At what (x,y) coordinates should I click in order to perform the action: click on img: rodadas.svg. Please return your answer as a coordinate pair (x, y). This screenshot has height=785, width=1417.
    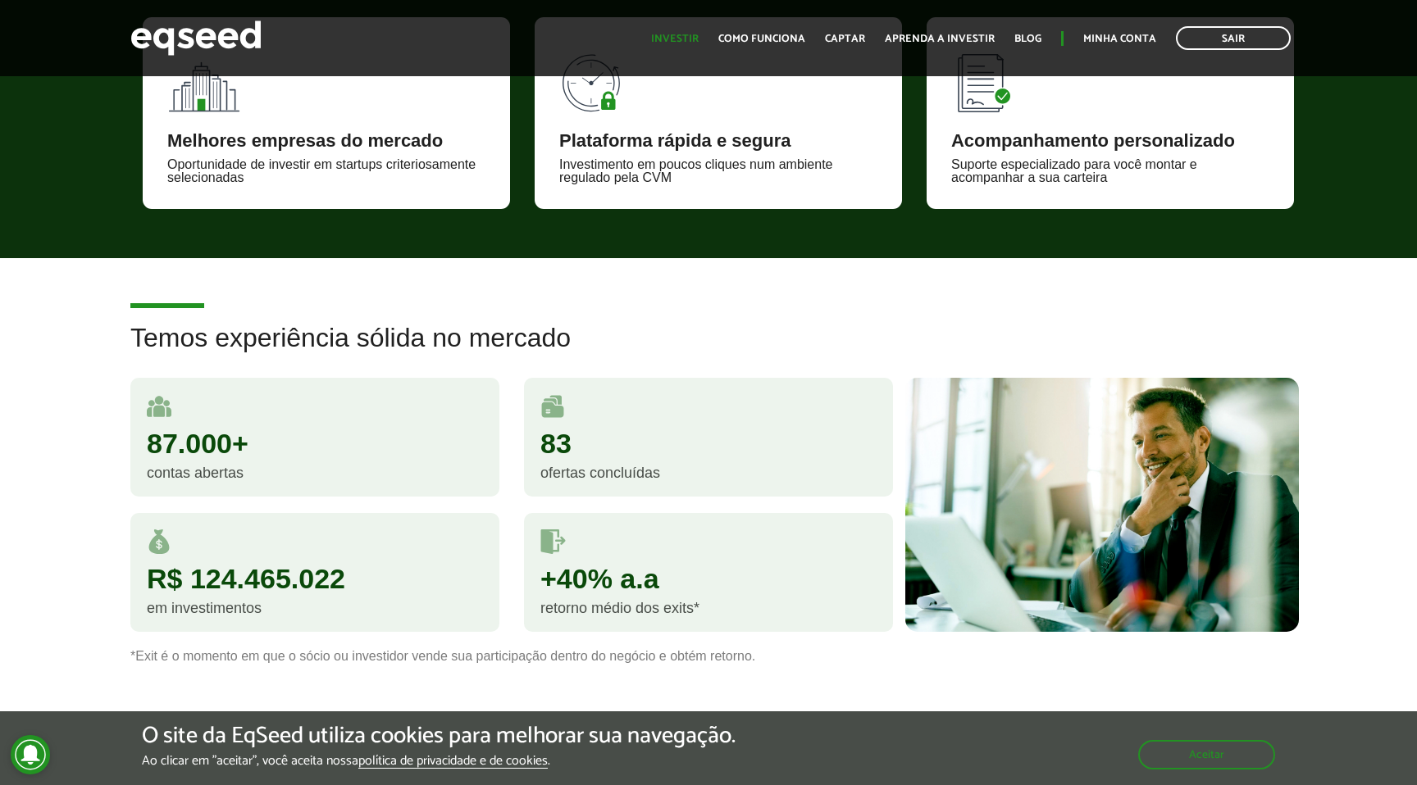
    Looking at the image, I should click on (553, 407).